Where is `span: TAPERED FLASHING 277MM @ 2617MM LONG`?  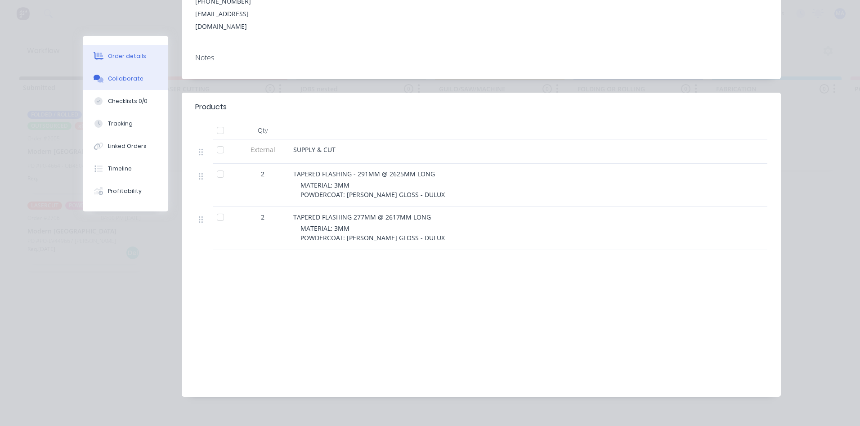 span: TAPERED FLASHING 277MM @ 2617MM LONG is located at coordinates (362, 217).